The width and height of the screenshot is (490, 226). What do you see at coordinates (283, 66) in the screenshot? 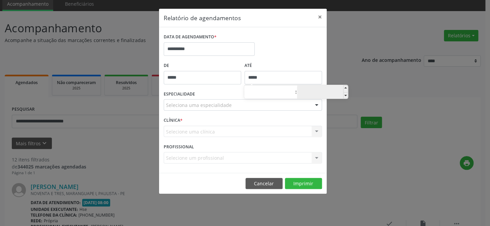
I see `label: ATÉ` at bounding box center [283, 66].